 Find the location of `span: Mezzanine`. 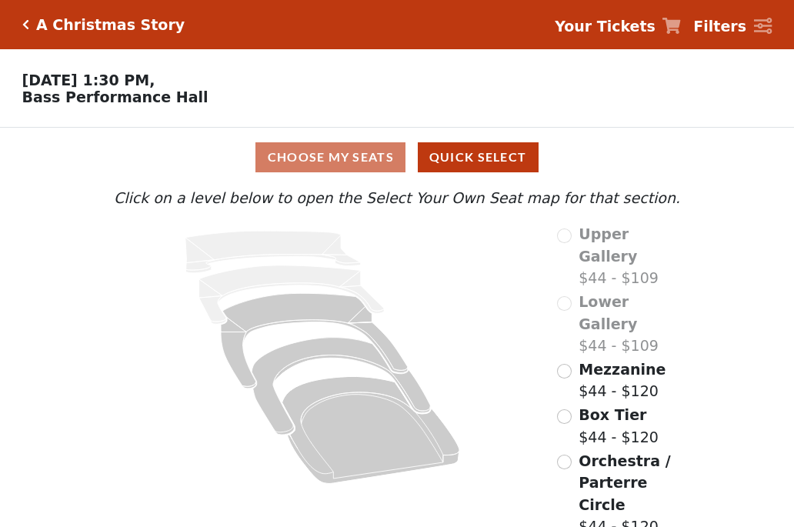

span: Mezzanine is located at coordinates (621, 369).